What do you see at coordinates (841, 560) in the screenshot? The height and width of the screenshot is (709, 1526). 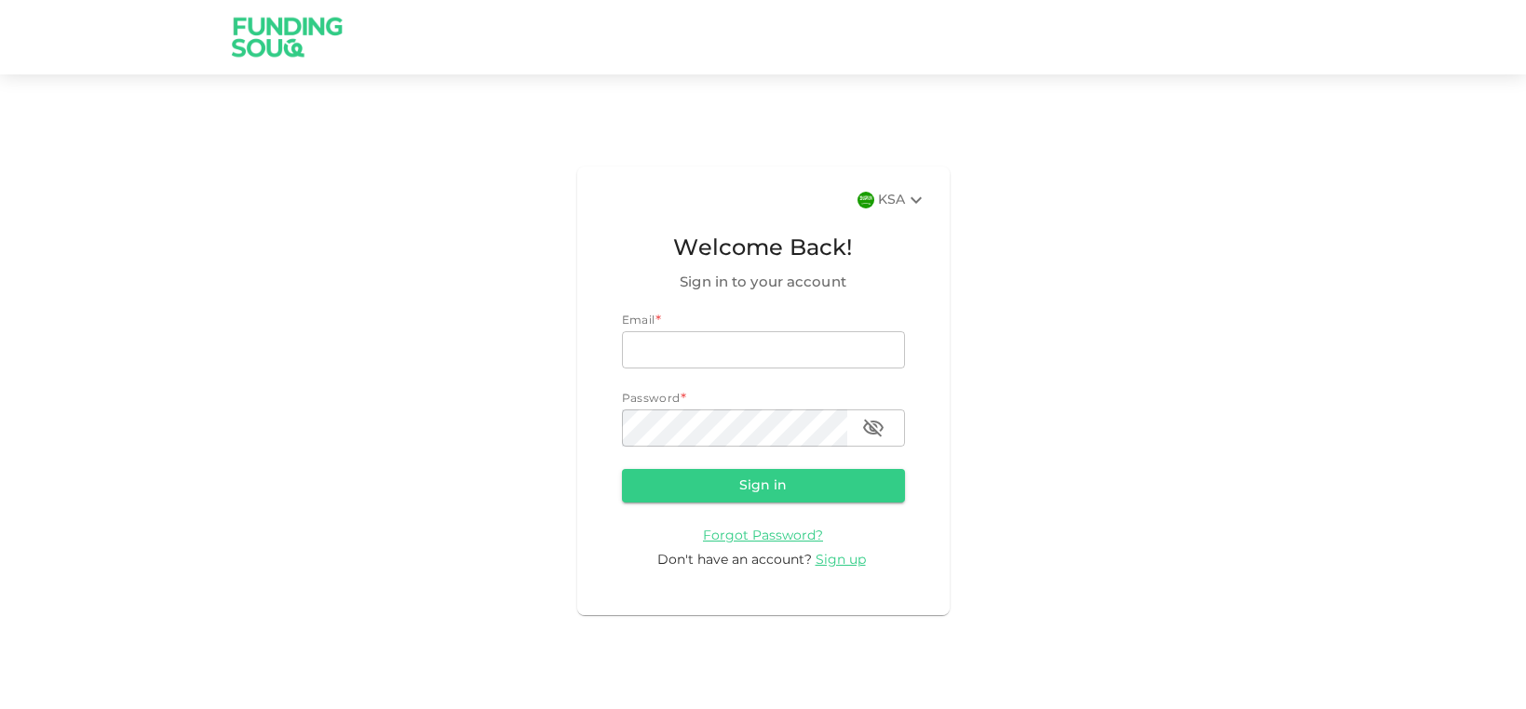 I see `span: Sign up` at bounding box center [841, 560].